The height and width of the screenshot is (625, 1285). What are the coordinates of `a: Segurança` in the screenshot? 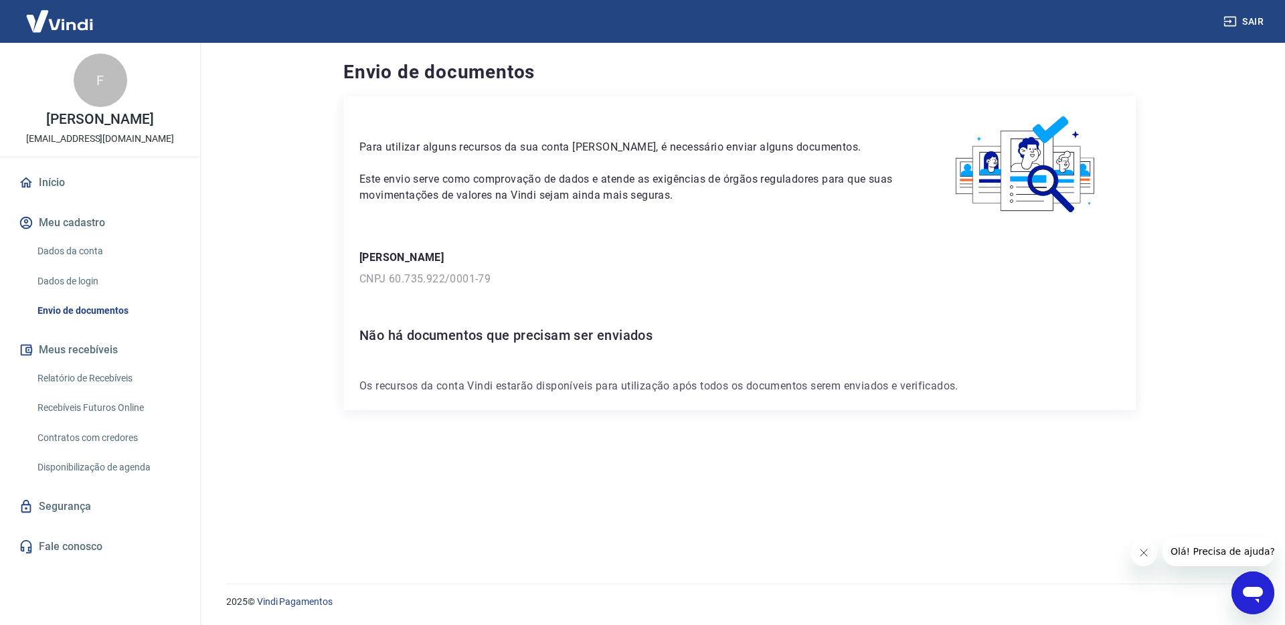 It's located at (100, 507).